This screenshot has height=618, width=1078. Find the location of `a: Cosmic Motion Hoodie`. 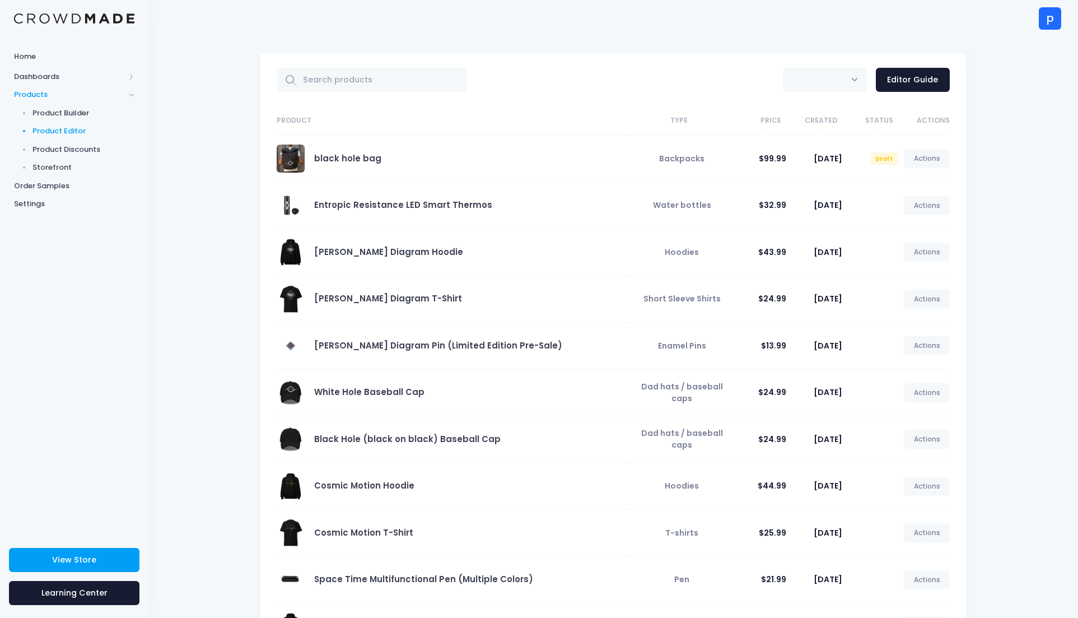

a: Cosmic Motion Hoodie is located at coordinates (364, 485).